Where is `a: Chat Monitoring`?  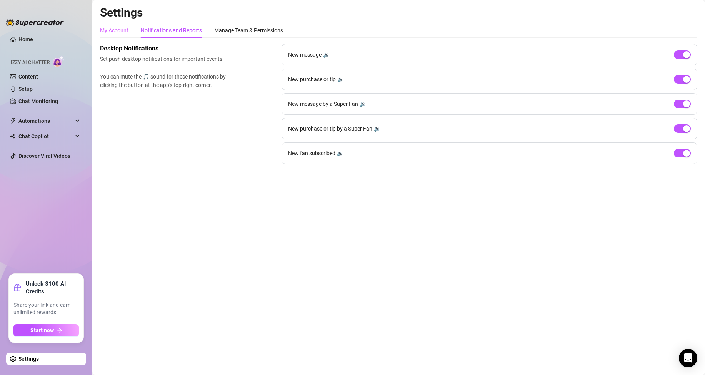
a: Chat Monitoring is located at coordinates (38, 101).